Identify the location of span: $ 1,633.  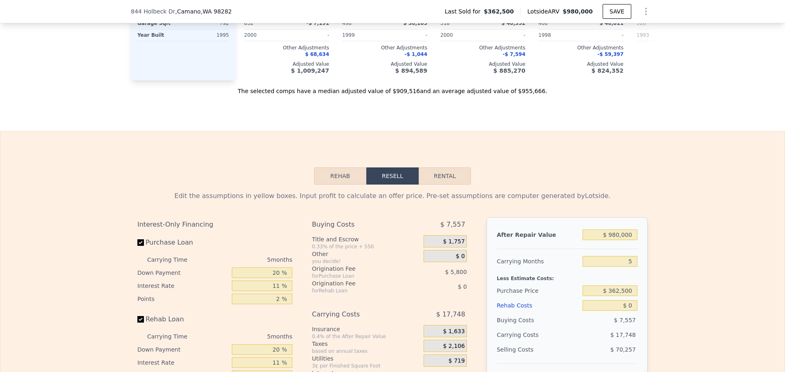
(453, 332).